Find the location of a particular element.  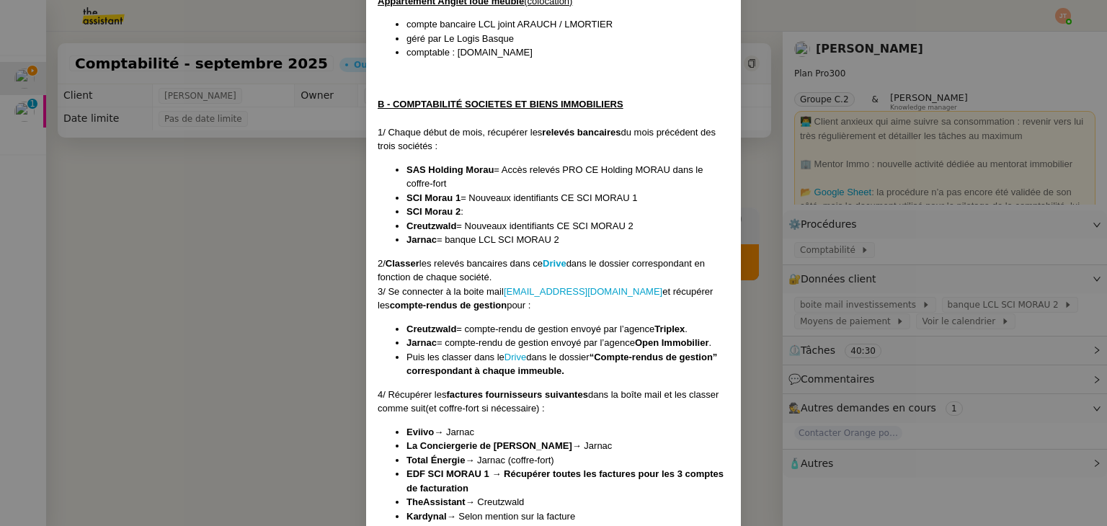

span: = Nouveaux identifiants CE SCI MORAU 1 is located at coordinates (548, 197).